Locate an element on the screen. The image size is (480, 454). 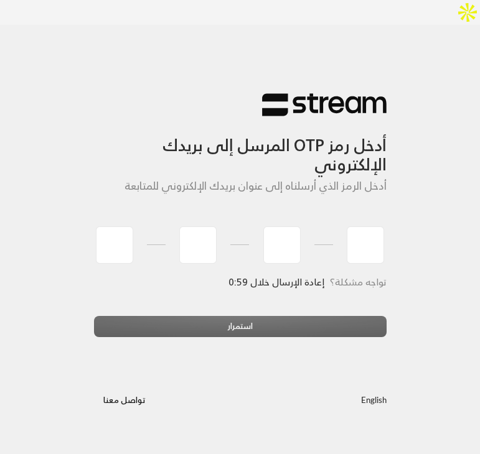
span: إعادة الإرسال خلال 0:59 is located at coordinates (276, 282).